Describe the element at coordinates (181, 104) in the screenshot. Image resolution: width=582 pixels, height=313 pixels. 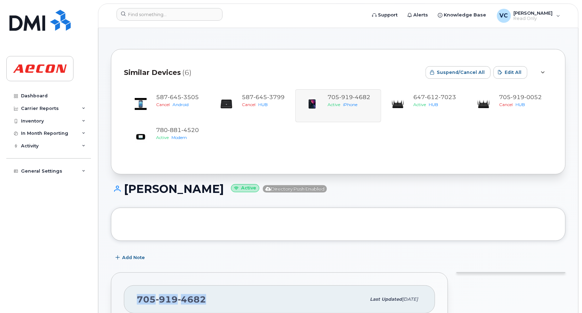
I see `span: Android` at that location.